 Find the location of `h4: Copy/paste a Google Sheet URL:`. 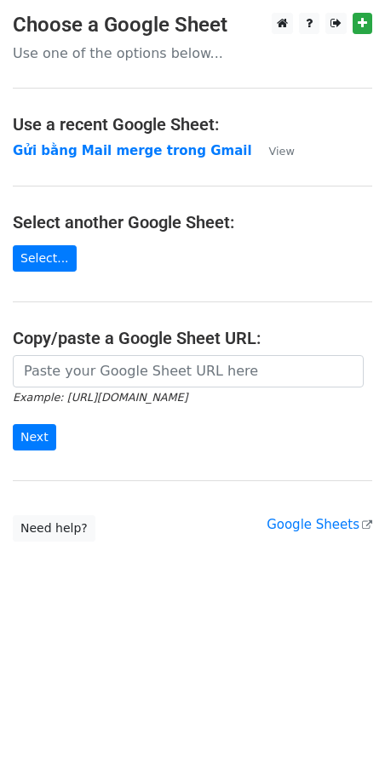

h4: Copy/paste a Google Sheet URL: is located at coordinates (192, 338).